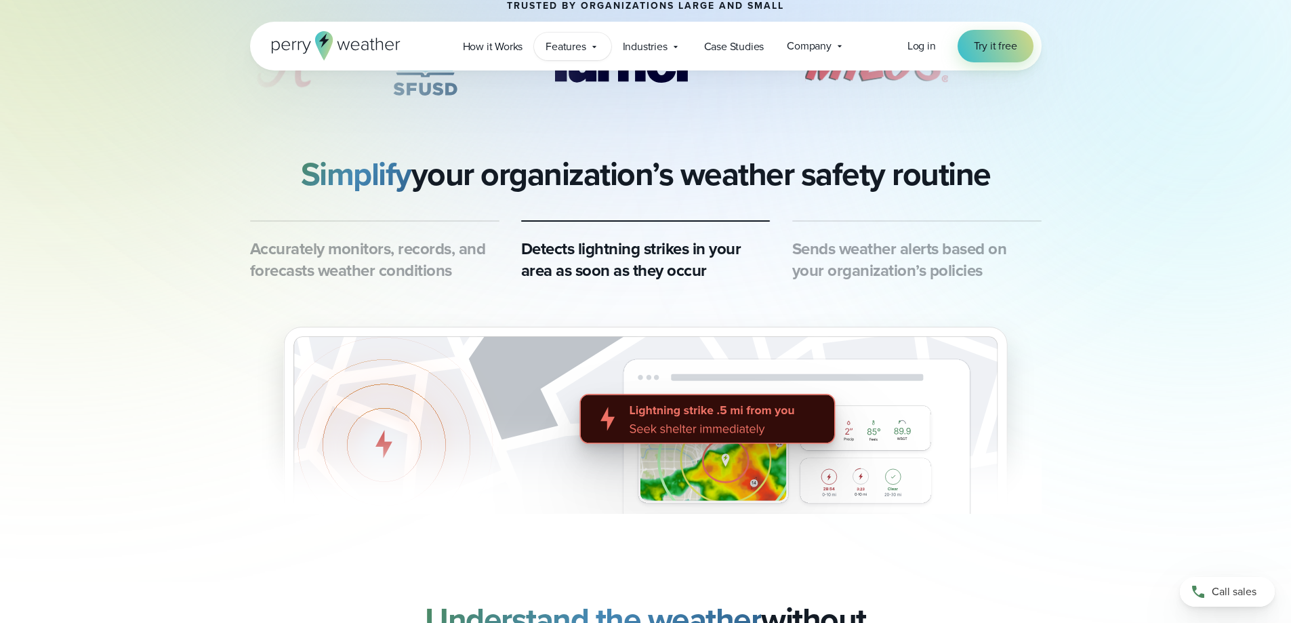 This screenshot has height=623, width=1291. What do you see at coordinates (493, 47) in the screenshot?
I see `span: How it Works` at bounding box center [493, 47].